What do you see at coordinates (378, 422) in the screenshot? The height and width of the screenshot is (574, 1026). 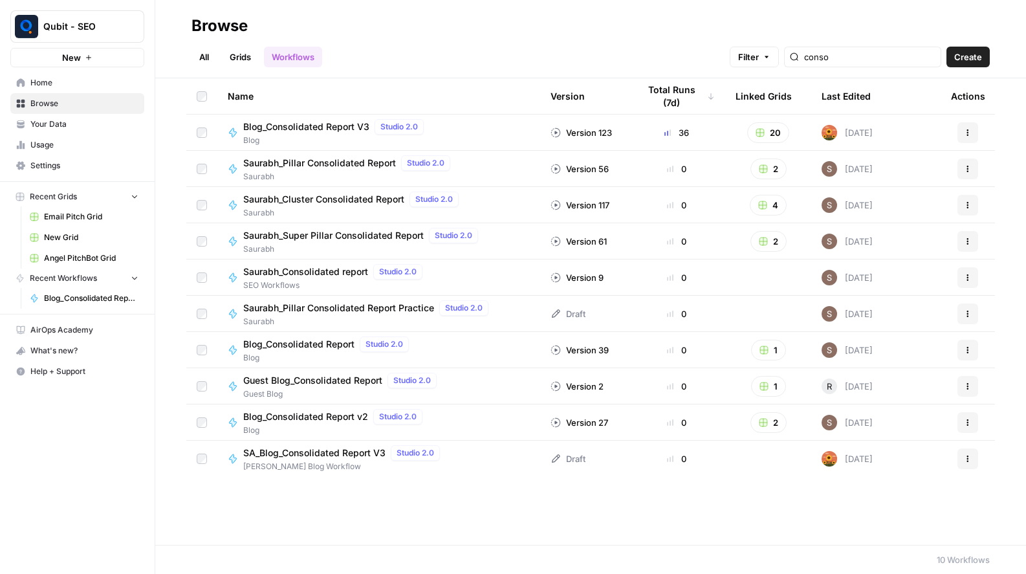 I see `a: Blog_Consolidated Report v2Studio 2.0Blog` at bounding box center [378, 422].